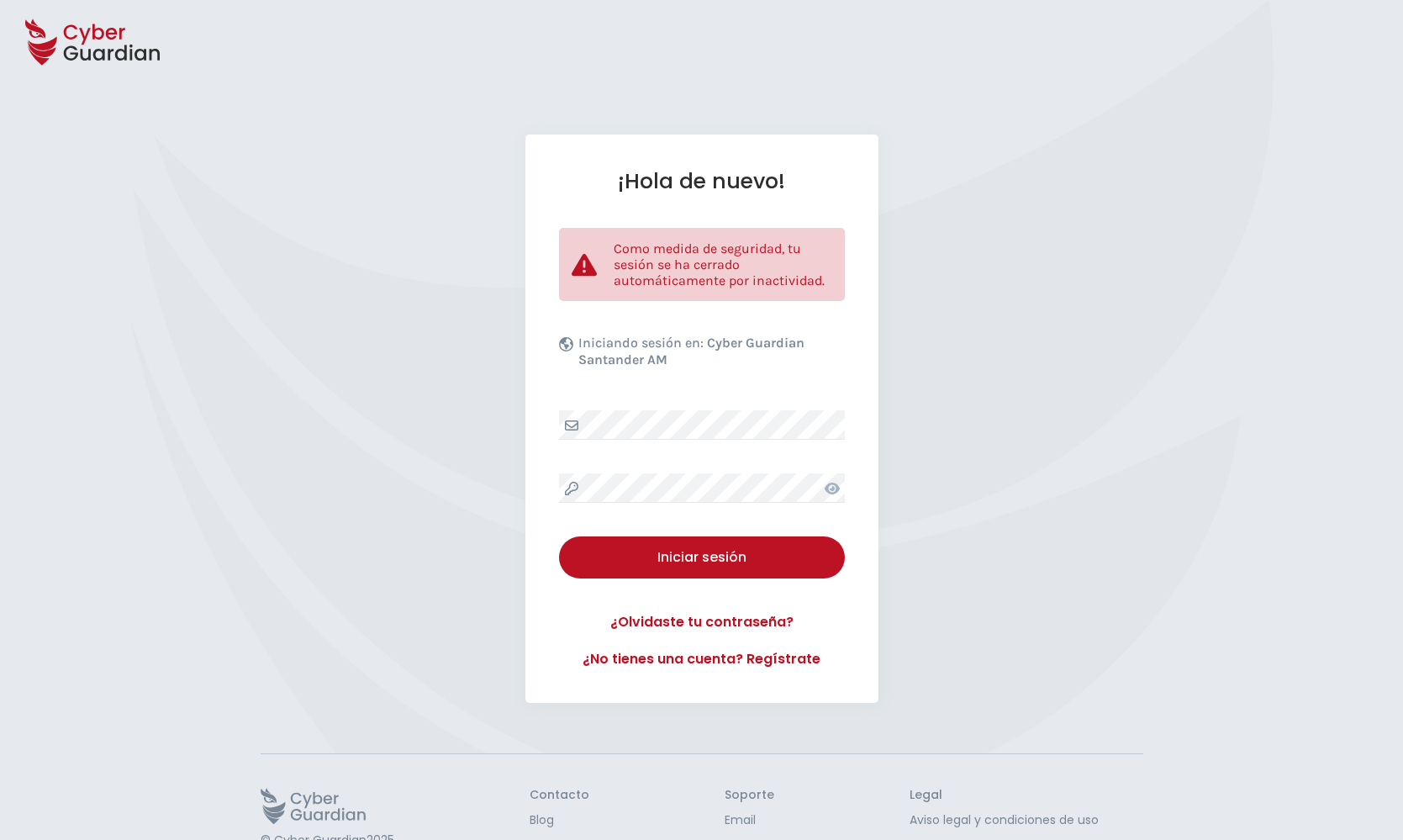 The image size is (1403, 840). I want to click on p: Iniciando sesión en:, so click(710, 355).